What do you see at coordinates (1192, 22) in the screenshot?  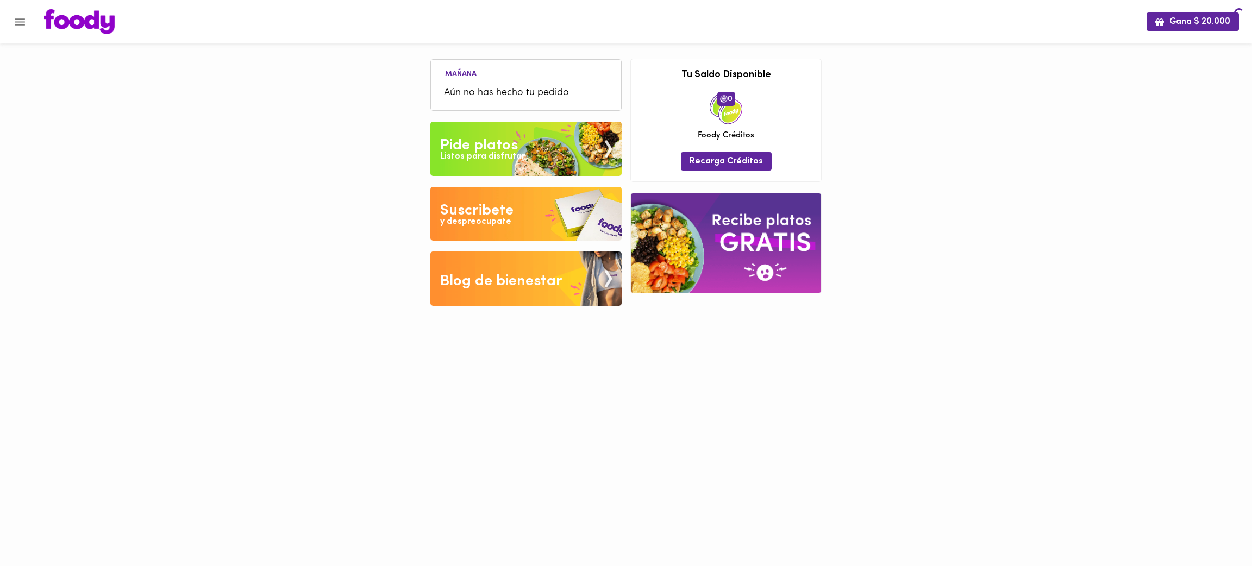 I see `span: Gana $ 20.000` at bounding box center [1192, 22].